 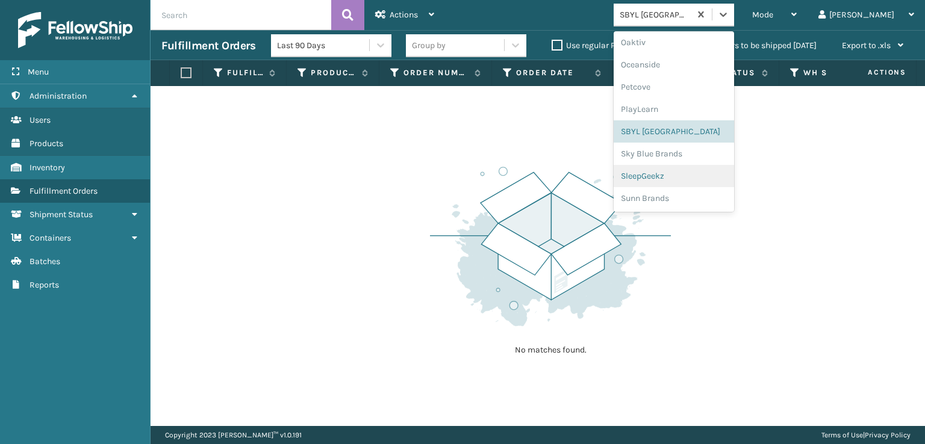 I want to click on span: Batches, so click(x=45, y=261).